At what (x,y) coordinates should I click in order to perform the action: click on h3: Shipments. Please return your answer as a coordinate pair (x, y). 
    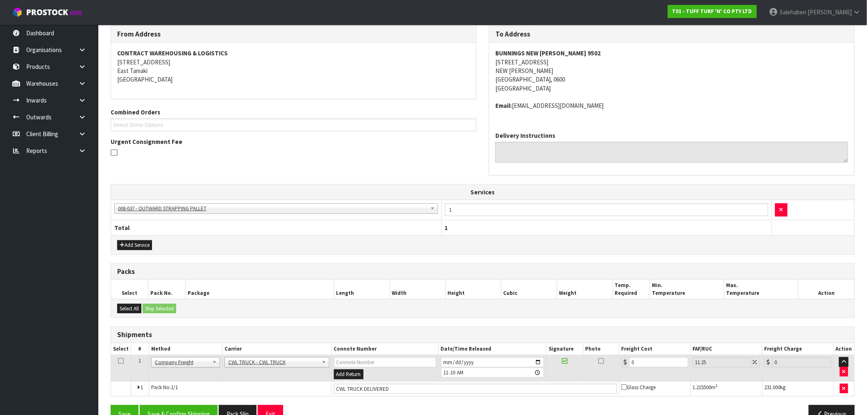
    Looking at the image, I should click on (483, 334).